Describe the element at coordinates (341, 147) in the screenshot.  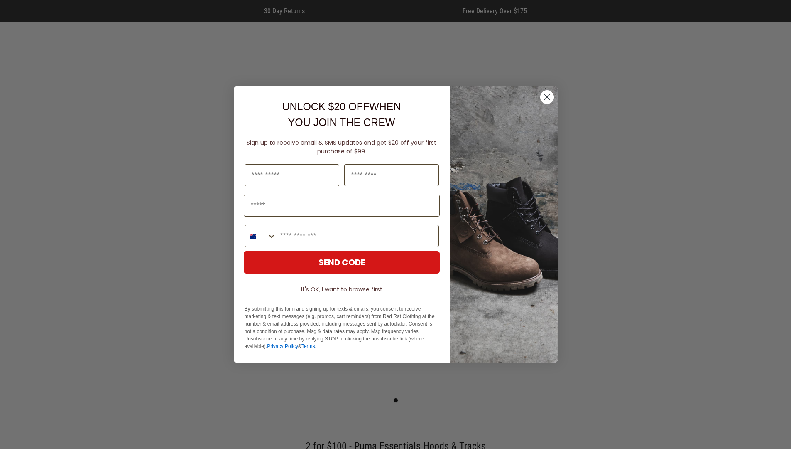
I see `span: Sign up to receive email & SMS updates and get $20 off your first purchase of $99.` at that location.